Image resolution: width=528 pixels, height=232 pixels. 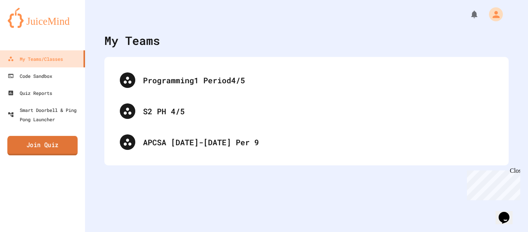 I want to click on img: logo-orange.svg, so click(x=43, y=18).